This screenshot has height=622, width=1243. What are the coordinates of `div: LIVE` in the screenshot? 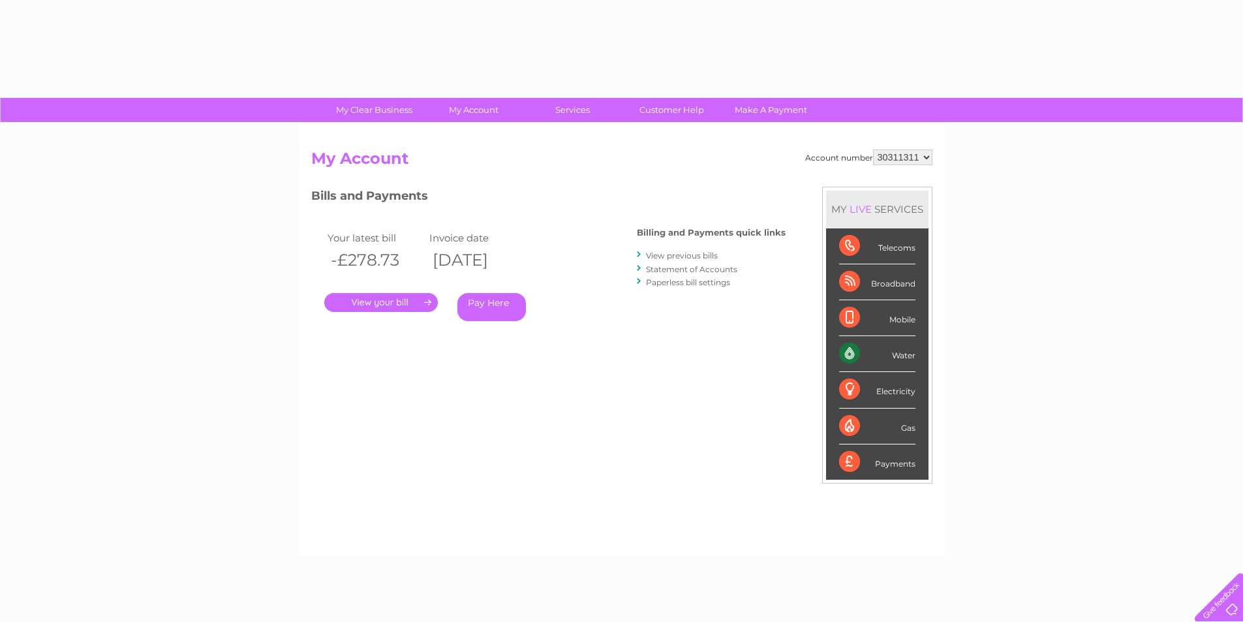 It's located at (861, 209).